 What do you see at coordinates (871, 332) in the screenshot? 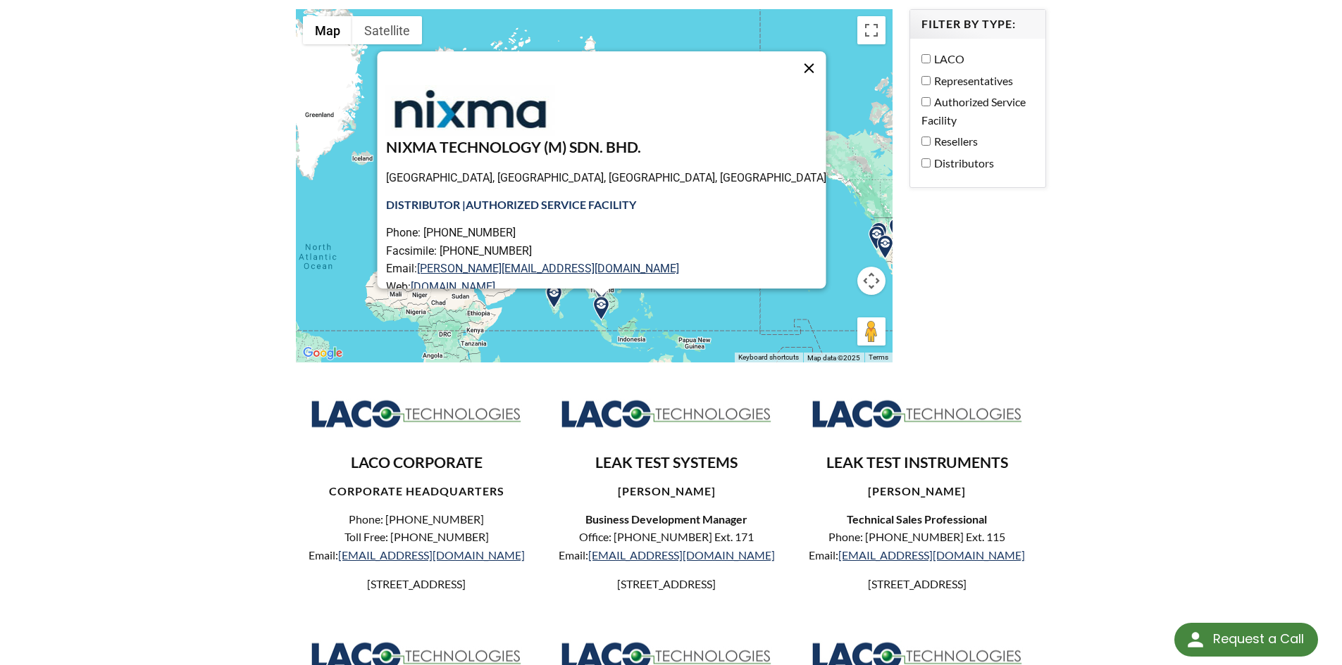
I see `button: Drag Pegman onto the map to open Street View` at bounding box center [871, 332].